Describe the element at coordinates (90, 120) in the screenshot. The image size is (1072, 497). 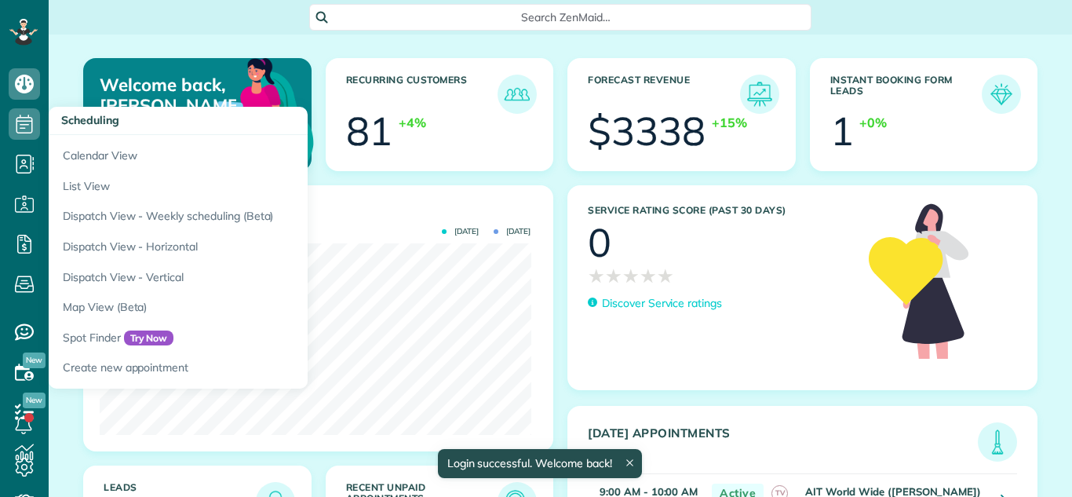
I see `span: Scheduling` at that location.